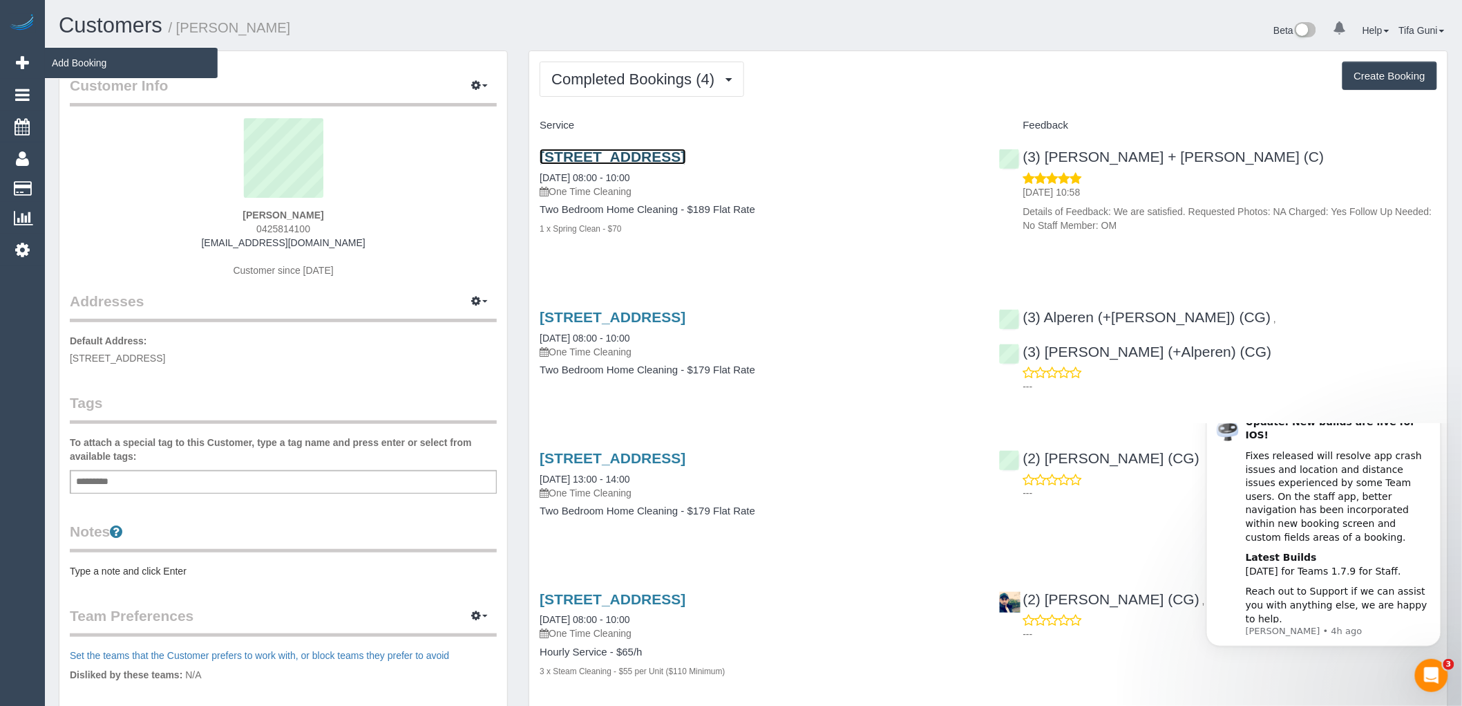  I want to click on pre: Type a note and click Enter, so click(283, 571).